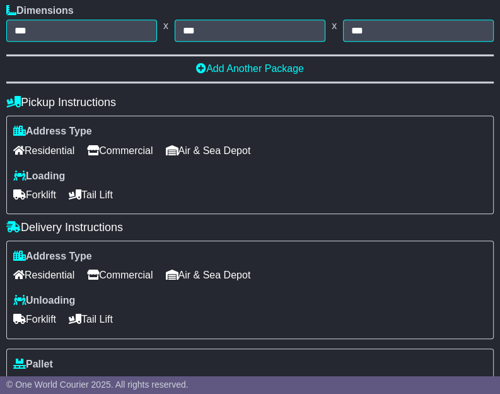 This screenshot has width=500, height=394. Describe the element at coordinates (44, 300) in the screenshot. I see `label: Unloading` at that location.